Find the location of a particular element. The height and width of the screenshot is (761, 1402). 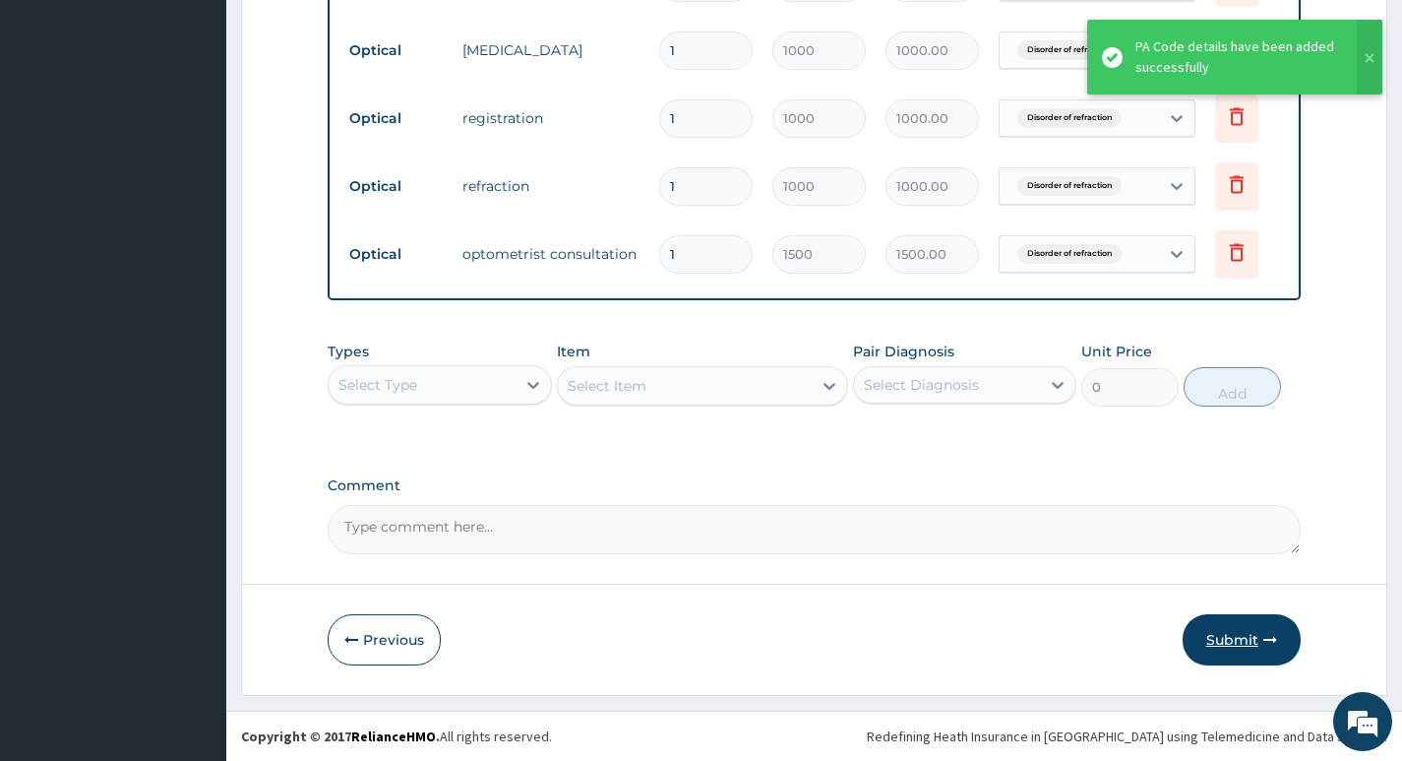

td: refraction is located at coordinates (551, 186).